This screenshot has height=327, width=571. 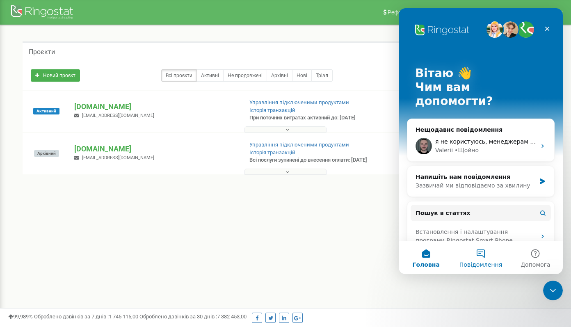 I want to click on a: Не продовжені, so click(x=245, y=76).